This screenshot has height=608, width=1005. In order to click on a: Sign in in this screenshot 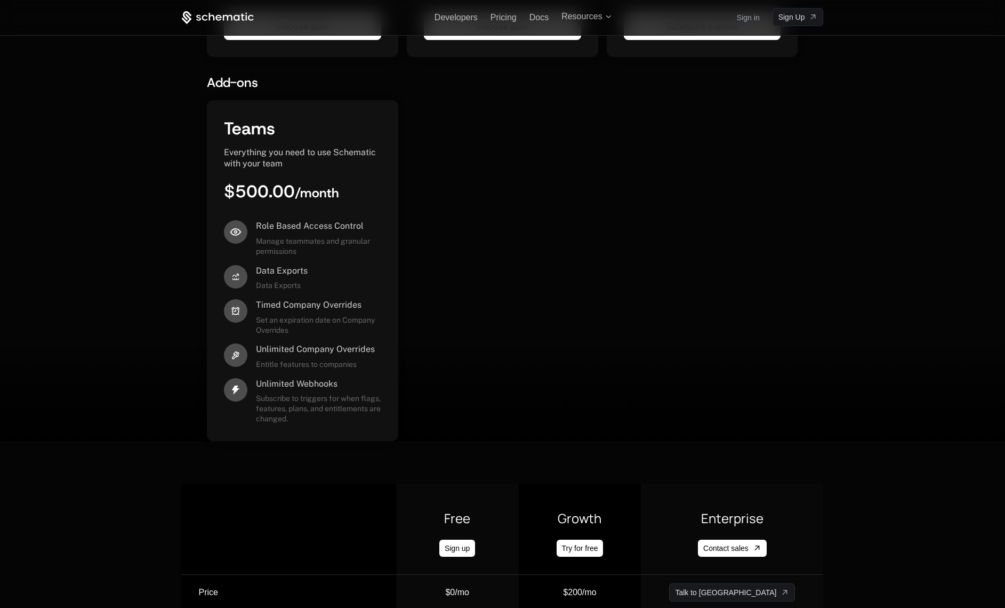, I will do `click(748, 18)`.